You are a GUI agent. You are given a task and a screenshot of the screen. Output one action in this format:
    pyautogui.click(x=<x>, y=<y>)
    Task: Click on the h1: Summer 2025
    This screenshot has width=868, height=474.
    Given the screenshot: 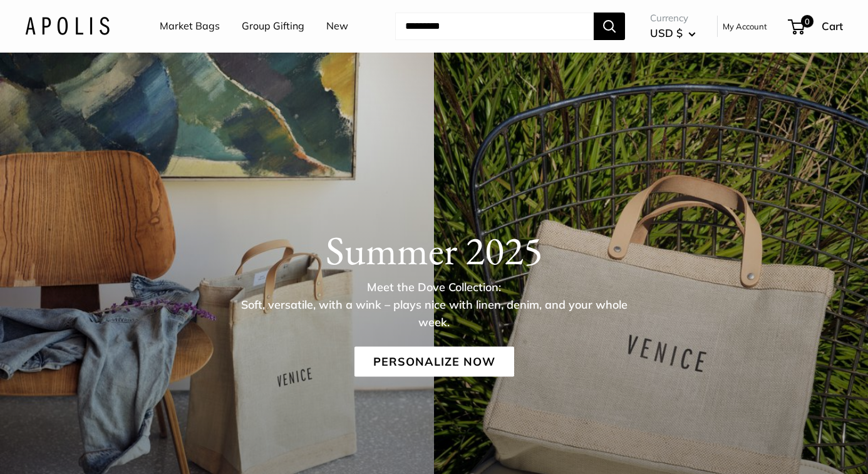 What is the action you would take?
    pyautogui.click(x=434, y=250)
    